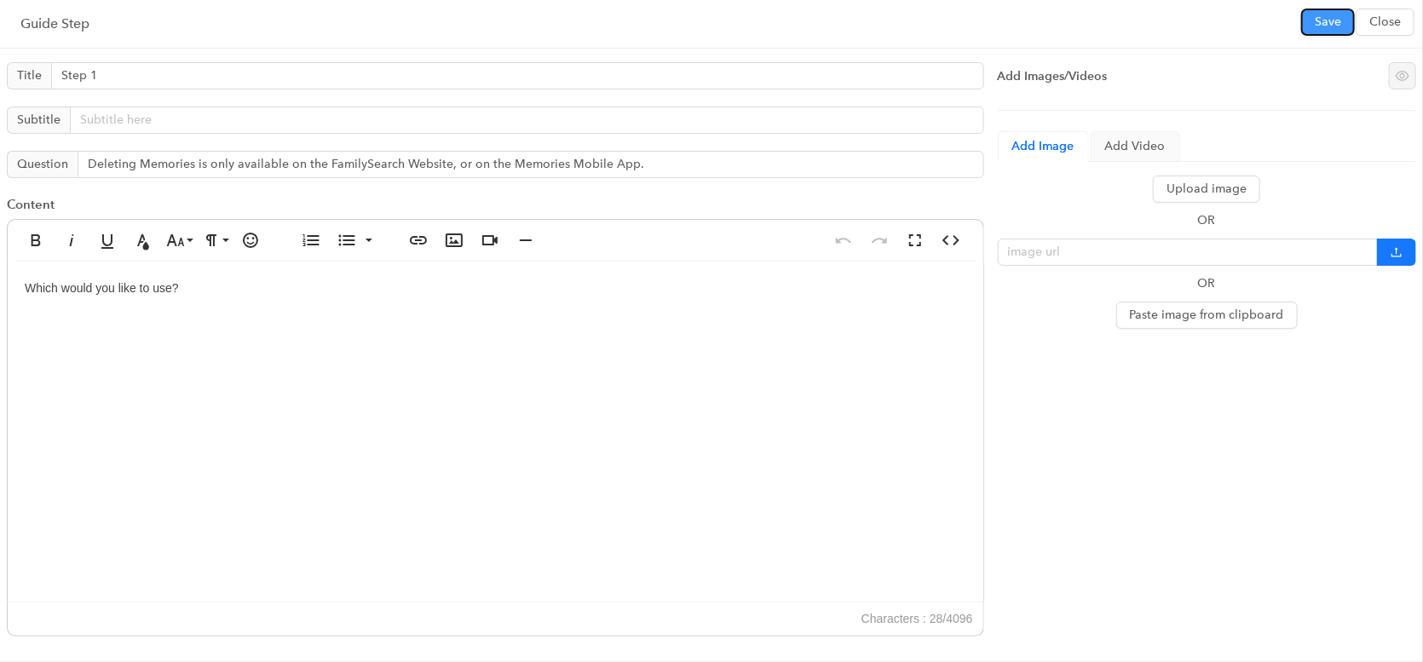 This screenshot has width=1423, height=662. What do you see at coordinates (1328, 22) in the screenshot?
I see `button: Save` at bounding box center [1328, 22].